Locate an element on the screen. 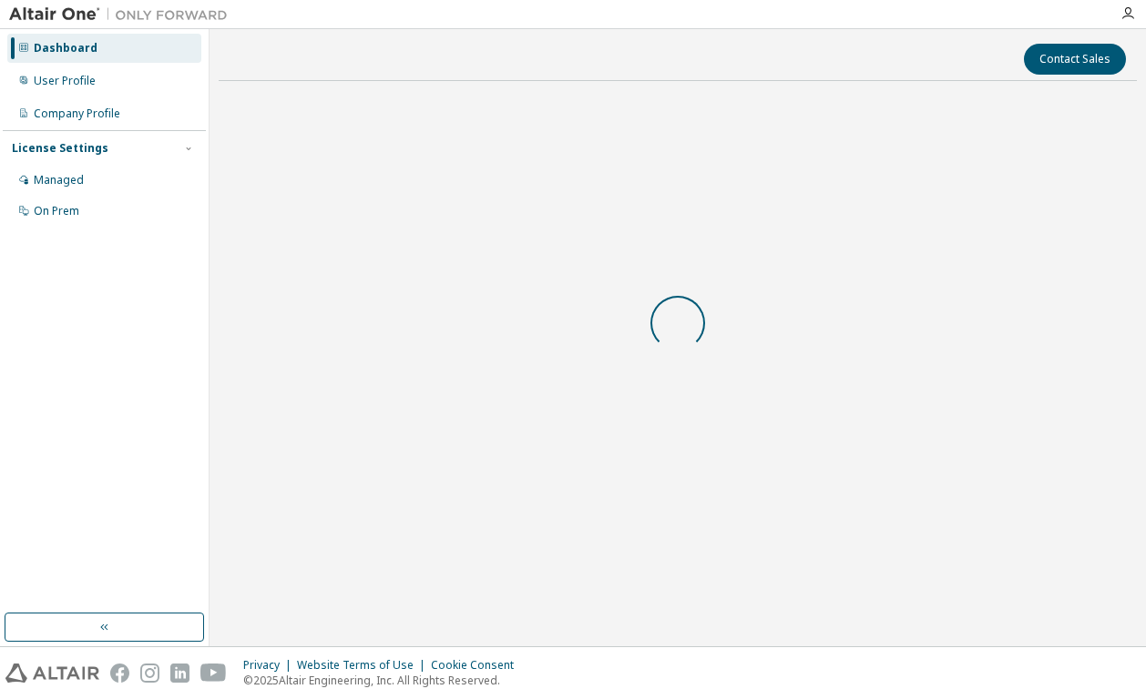 The image size is (1146, 699). div: Company Profile is located at coordinates (77, 114).